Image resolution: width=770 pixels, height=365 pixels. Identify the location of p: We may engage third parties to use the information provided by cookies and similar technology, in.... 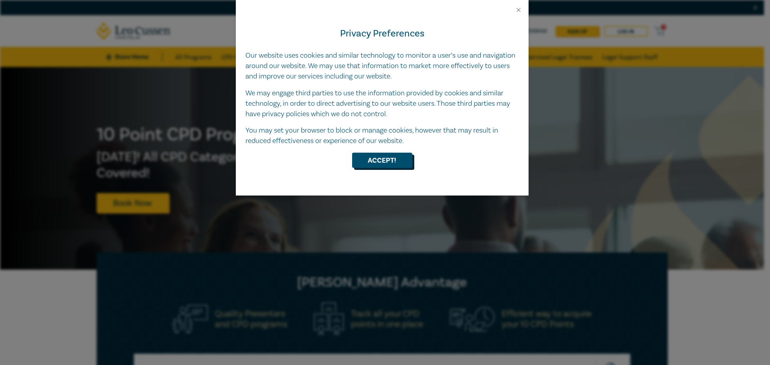
(382, 104).